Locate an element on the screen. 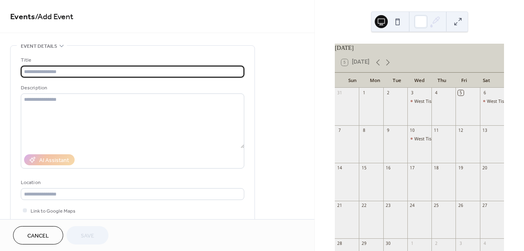  div: 7 is located at coordinates (340, 131).